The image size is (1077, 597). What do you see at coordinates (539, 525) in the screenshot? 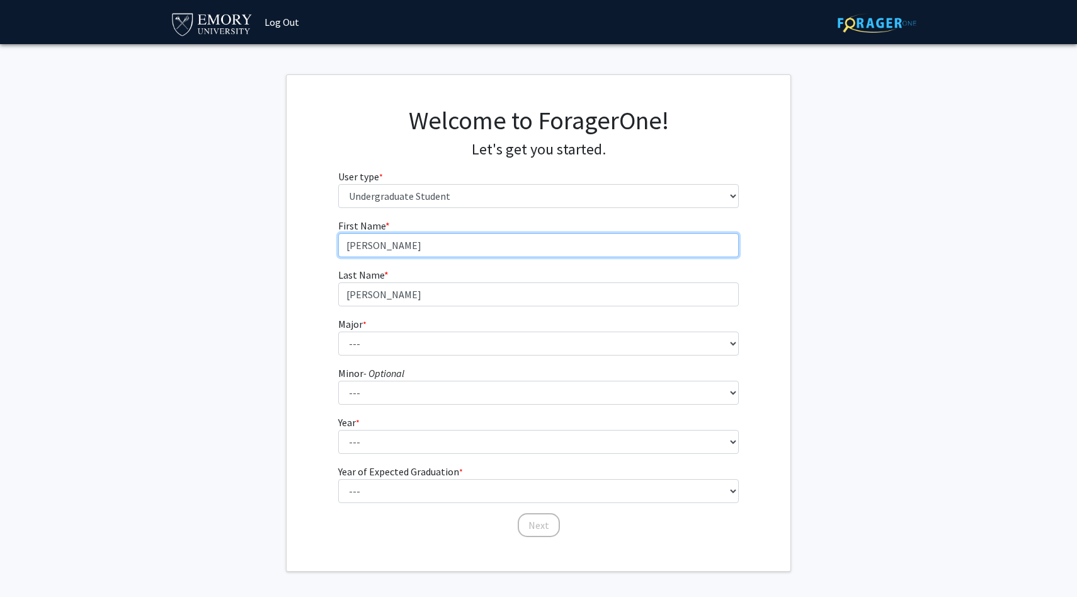
I see `button: Next` at bounding box center [539, 525].